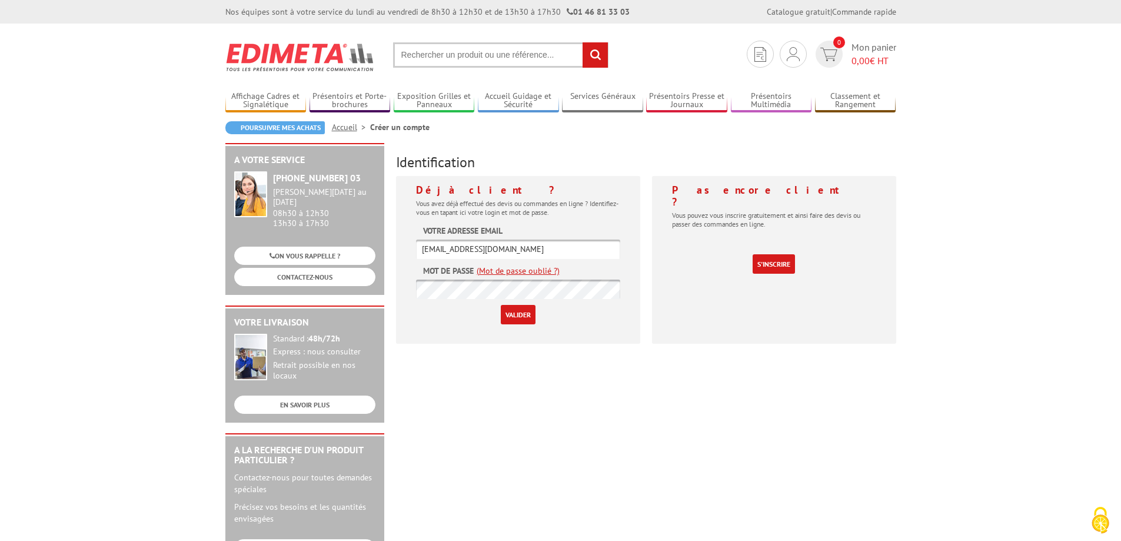  What do you see at coordinates (251, 357) in the screenshot?
I see `img: widget-livraison.jpg` at bounding box center [251, 357].